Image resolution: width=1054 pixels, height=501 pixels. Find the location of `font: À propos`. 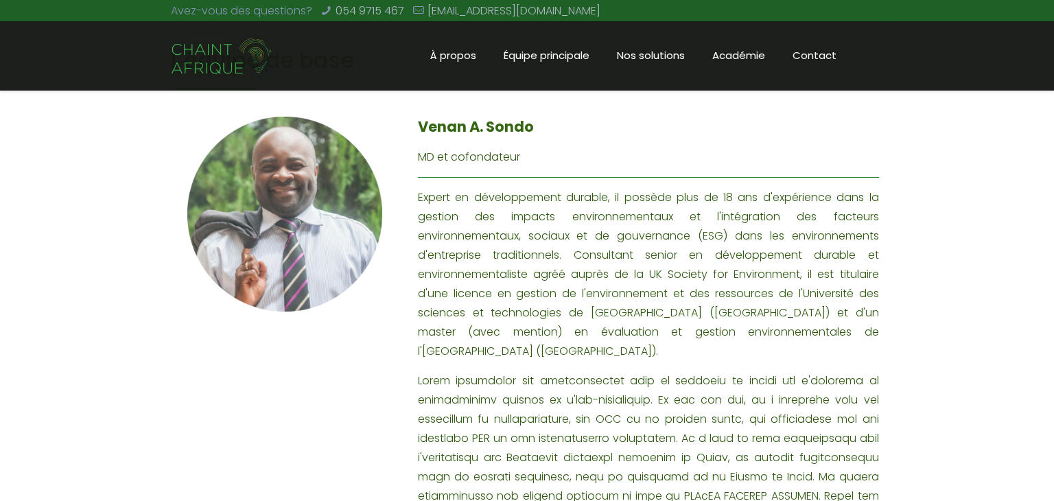

font: À propos is located at coordinates (453, 55).